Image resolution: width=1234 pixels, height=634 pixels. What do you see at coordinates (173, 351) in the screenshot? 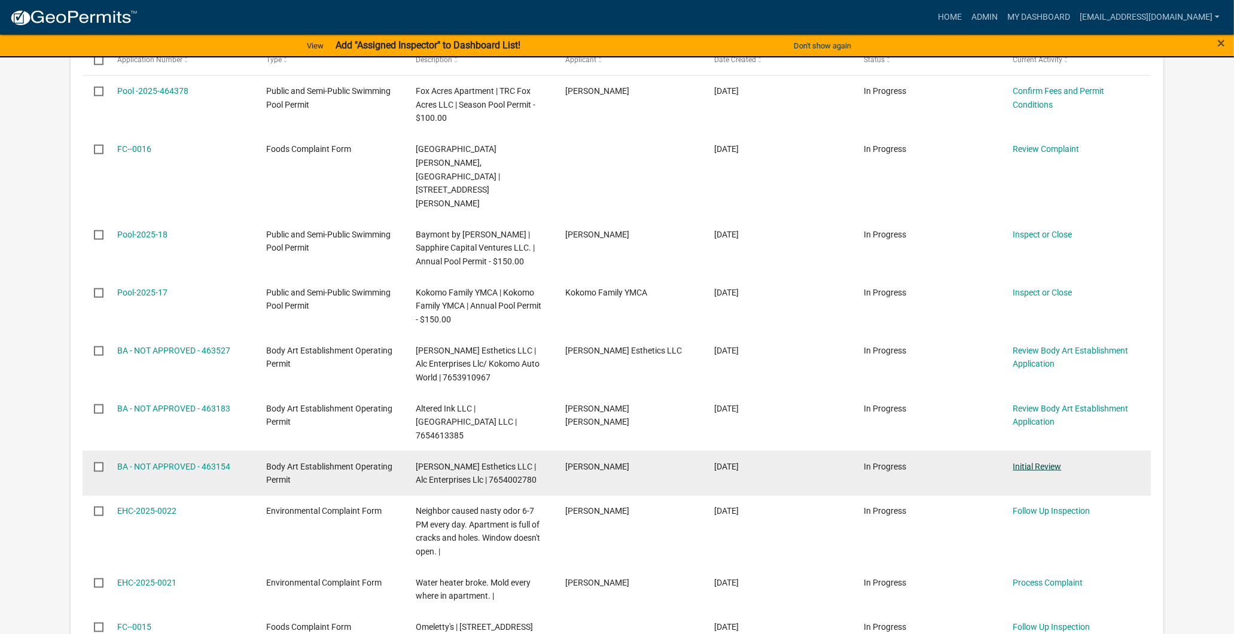
I see `a: BA - NOT APPROVED - 463527` at bounding box center [173, 351].